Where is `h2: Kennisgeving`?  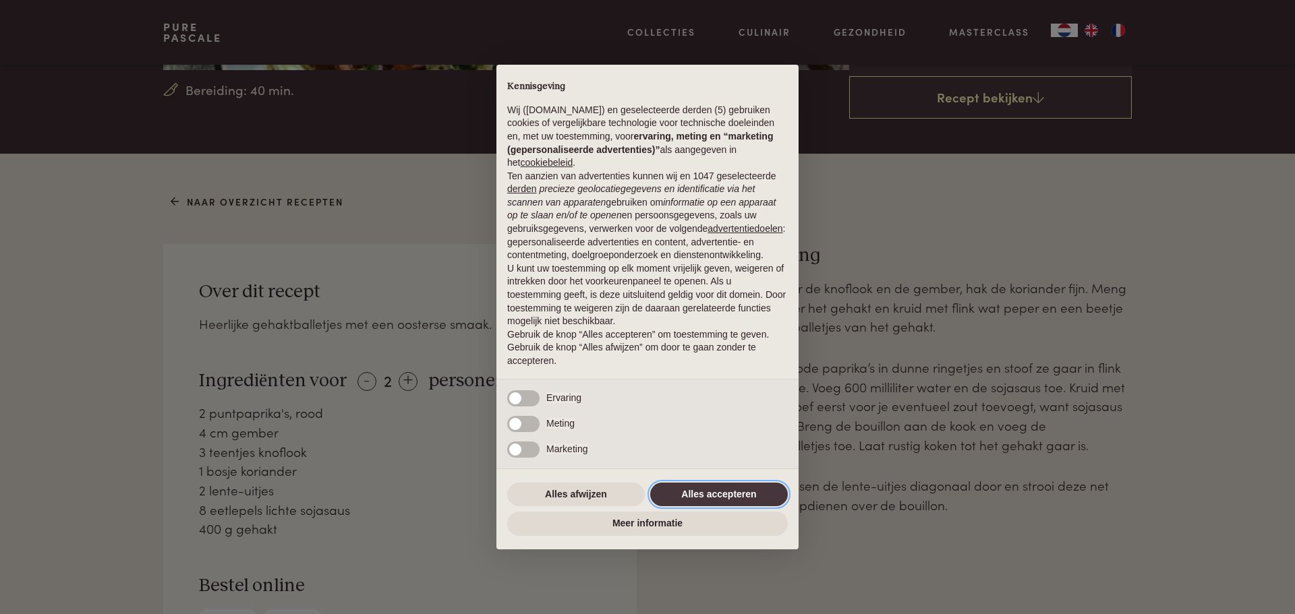
h2: Kennisgeving is located at coordinates (647, 87).